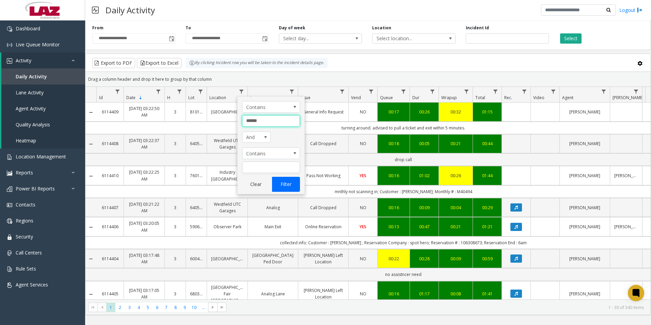 This screenshot has width=651, height=325. What do you see at coordinates (487, 175) in the screenshot?
I see `div: 01:44` at bounding box center [487, 175].